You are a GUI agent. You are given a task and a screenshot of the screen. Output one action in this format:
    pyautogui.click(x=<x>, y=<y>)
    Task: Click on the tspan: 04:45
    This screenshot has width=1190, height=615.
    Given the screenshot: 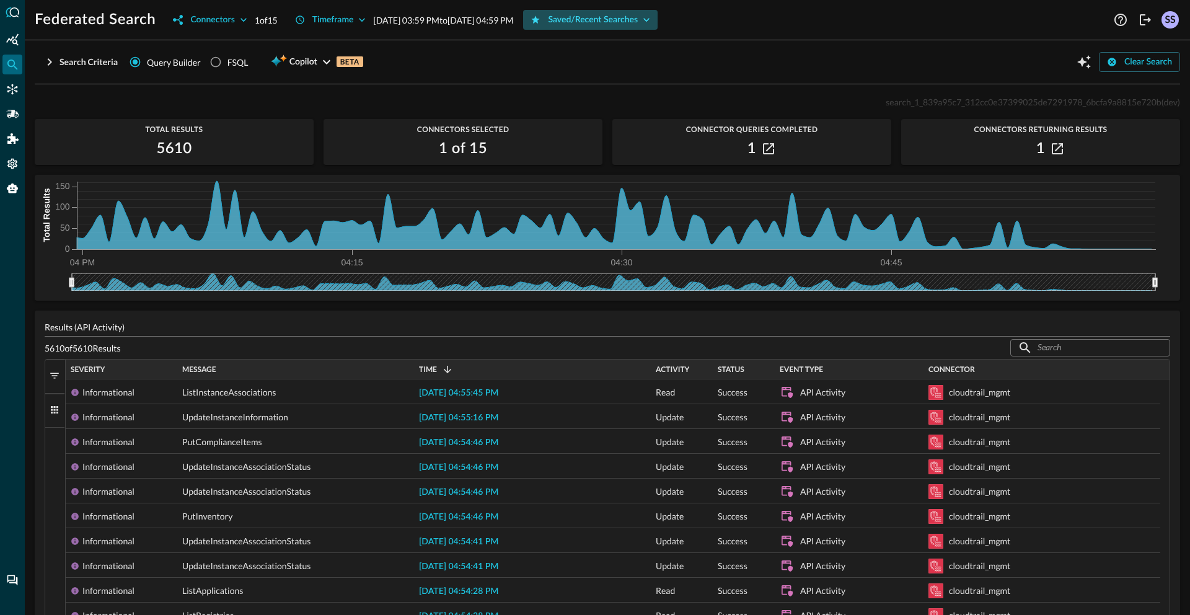 What is the action you would take?
    pyautogui.click(x=890, y=262)
    